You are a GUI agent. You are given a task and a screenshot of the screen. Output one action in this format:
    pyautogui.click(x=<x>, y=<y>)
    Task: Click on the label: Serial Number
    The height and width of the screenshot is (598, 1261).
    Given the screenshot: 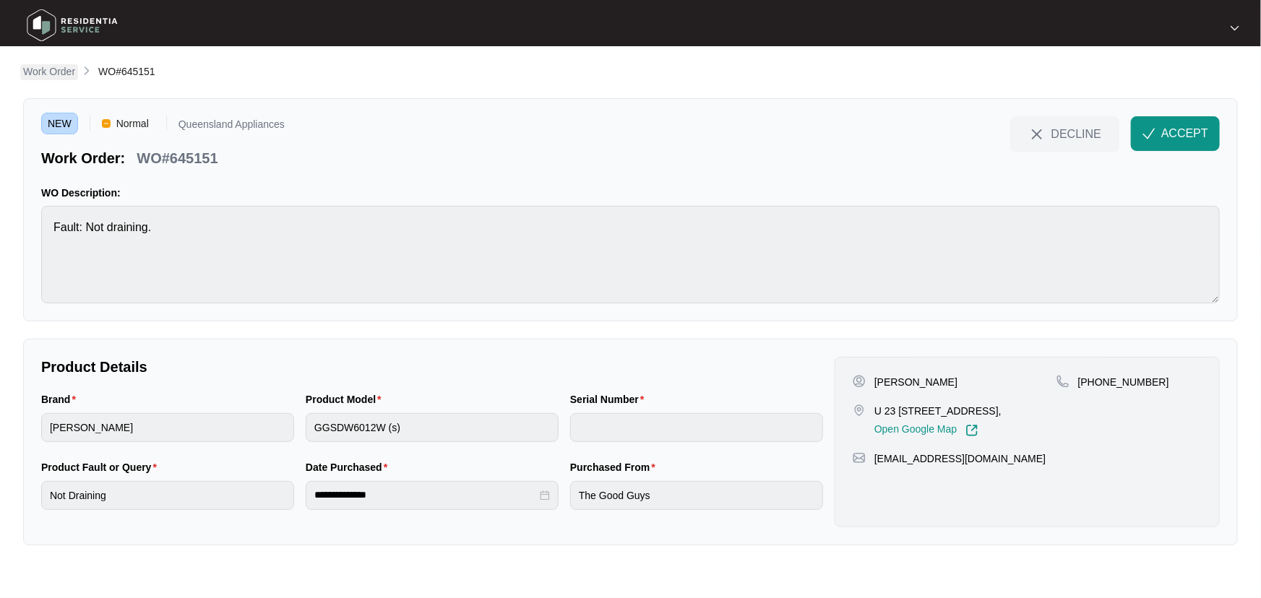 What is the action you would take?
    pyautogui.click(x=610, y=400)
    